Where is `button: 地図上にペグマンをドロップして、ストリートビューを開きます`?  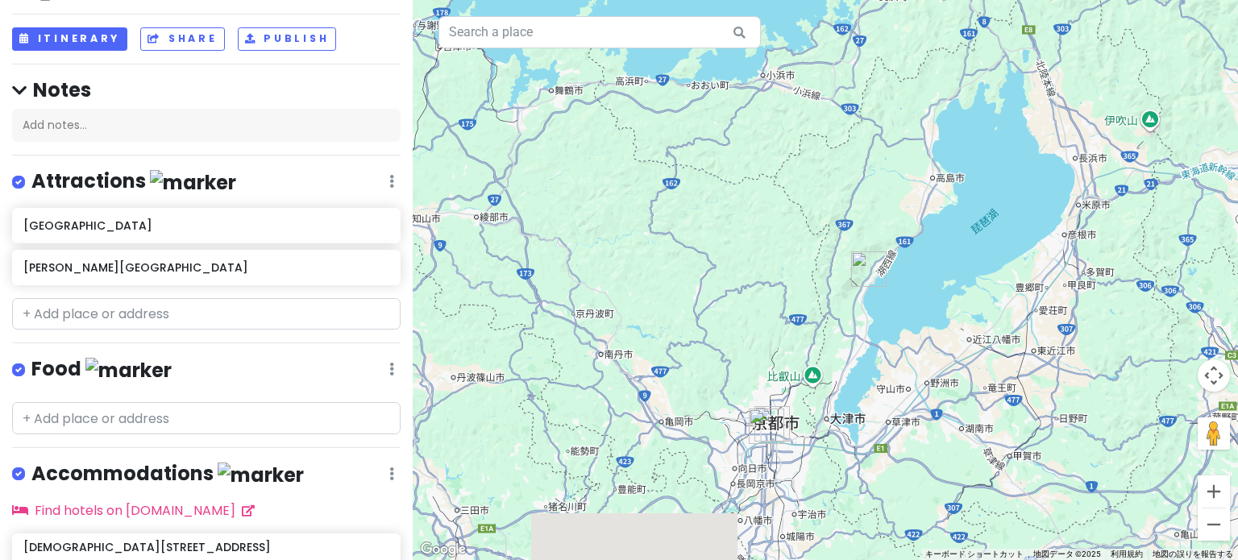
button: 地図上にペグマンをドロップして、ストリートビューを開きます is located at coordinates (1213, 433).